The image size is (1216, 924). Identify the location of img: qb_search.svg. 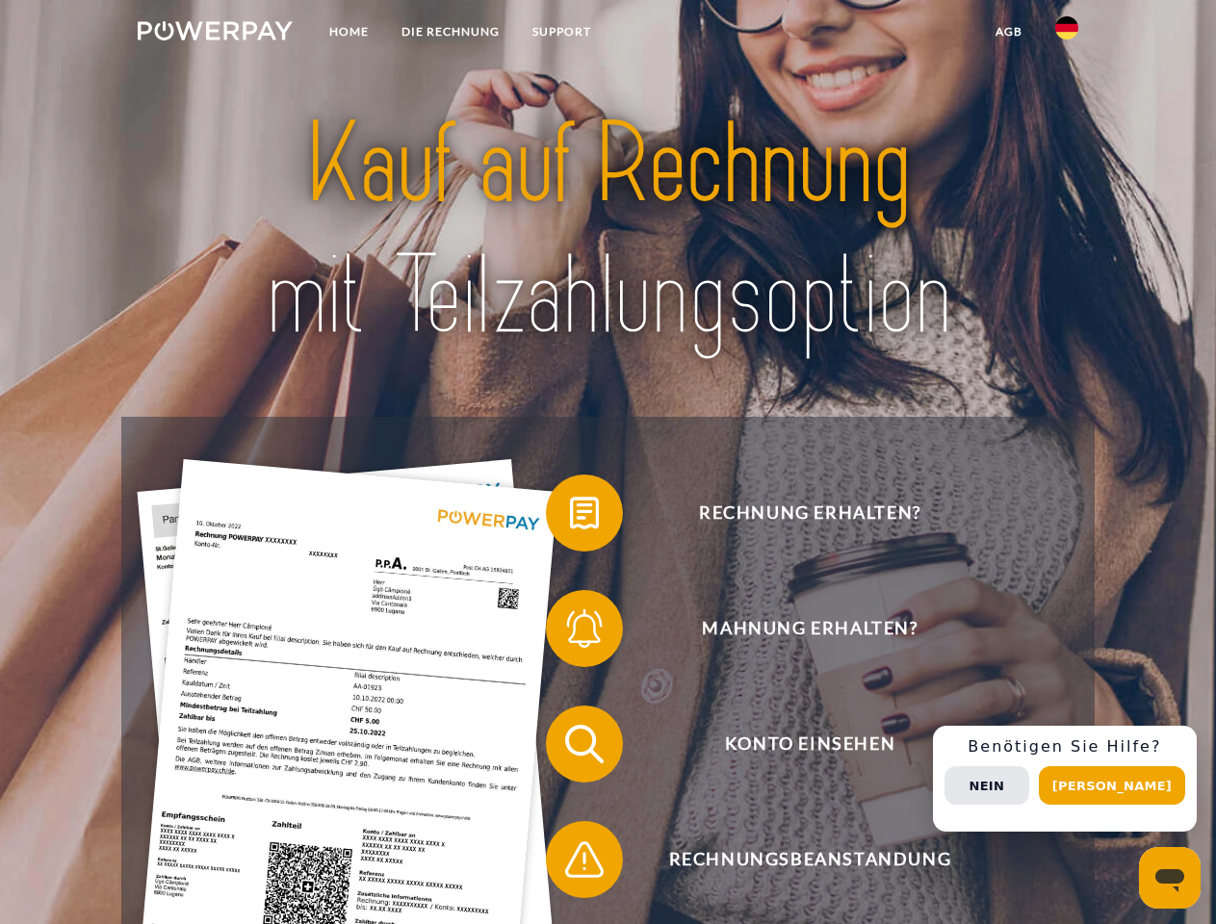
(584, 744).